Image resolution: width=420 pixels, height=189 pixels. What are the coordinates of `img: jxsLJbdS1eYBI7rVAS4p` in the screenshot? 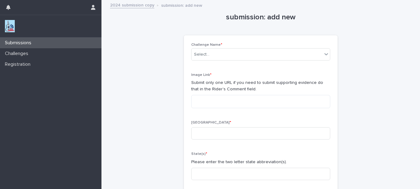 It's located at (10, 26).